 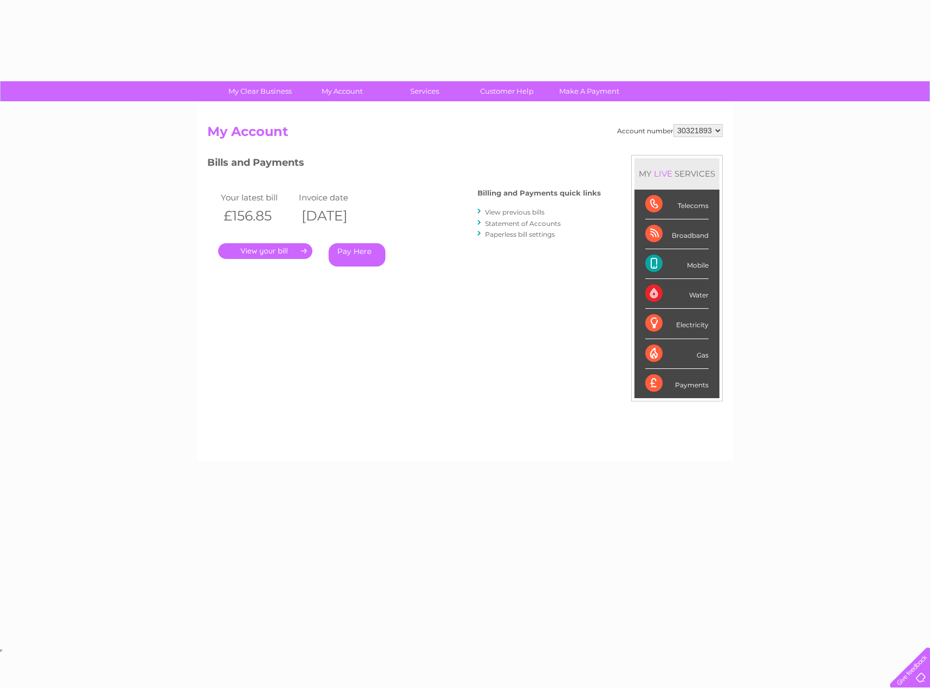 I want to click on a: Statement of Accounts, so click(x=523, y=223).